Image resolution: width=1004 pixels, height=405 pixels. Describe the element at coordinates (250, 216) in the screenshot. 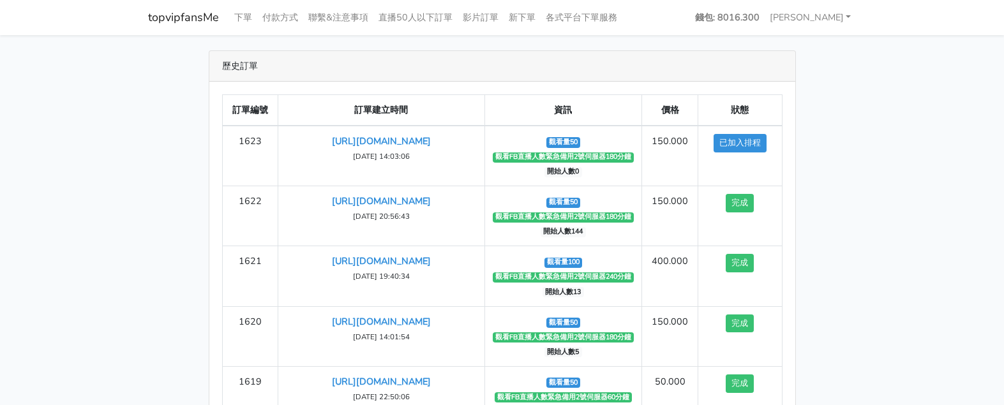

I see `td: 1622` at that location.